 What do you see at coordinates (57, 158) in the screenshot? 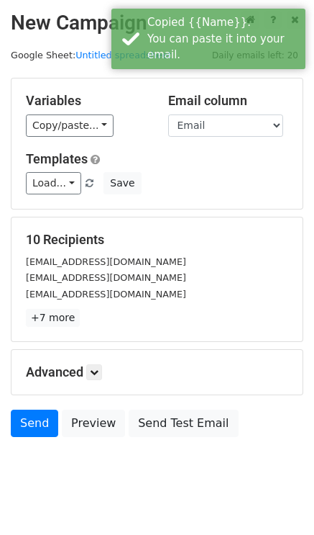
I see `a: Templates` at bounding box center [57, 158].